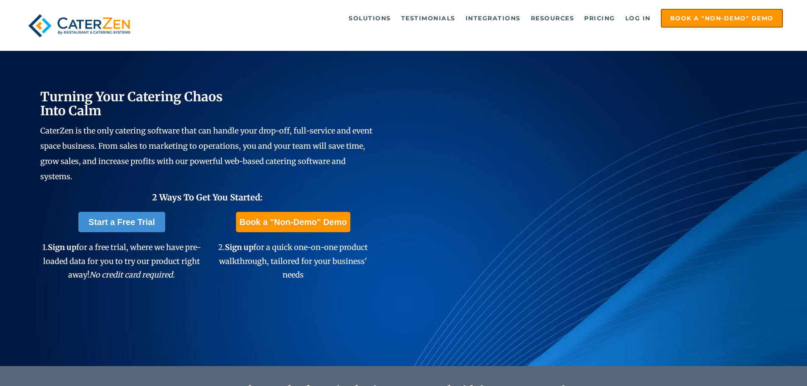 The height and width of the screenshot is (386, 807). I want to click on img: caterzen, so click(79, 25).